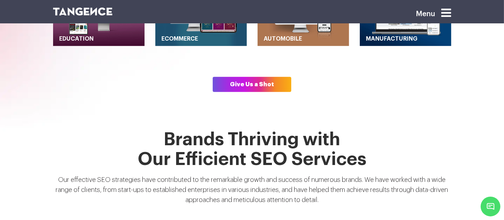 The height and width of the screenshot is (220, 504). What do you see at coordinates (406, 39) in the screenshot?
I see `a: Manufacturing` at bounding box center [406, 39].